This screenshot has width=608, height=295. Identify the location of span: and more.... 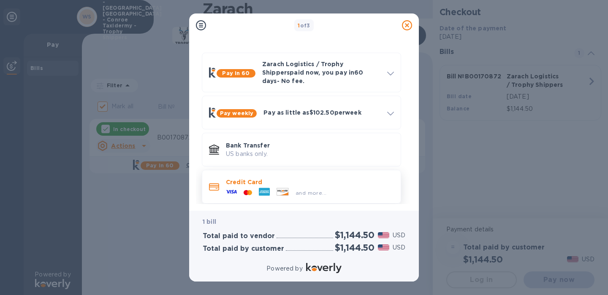
(311, 193).